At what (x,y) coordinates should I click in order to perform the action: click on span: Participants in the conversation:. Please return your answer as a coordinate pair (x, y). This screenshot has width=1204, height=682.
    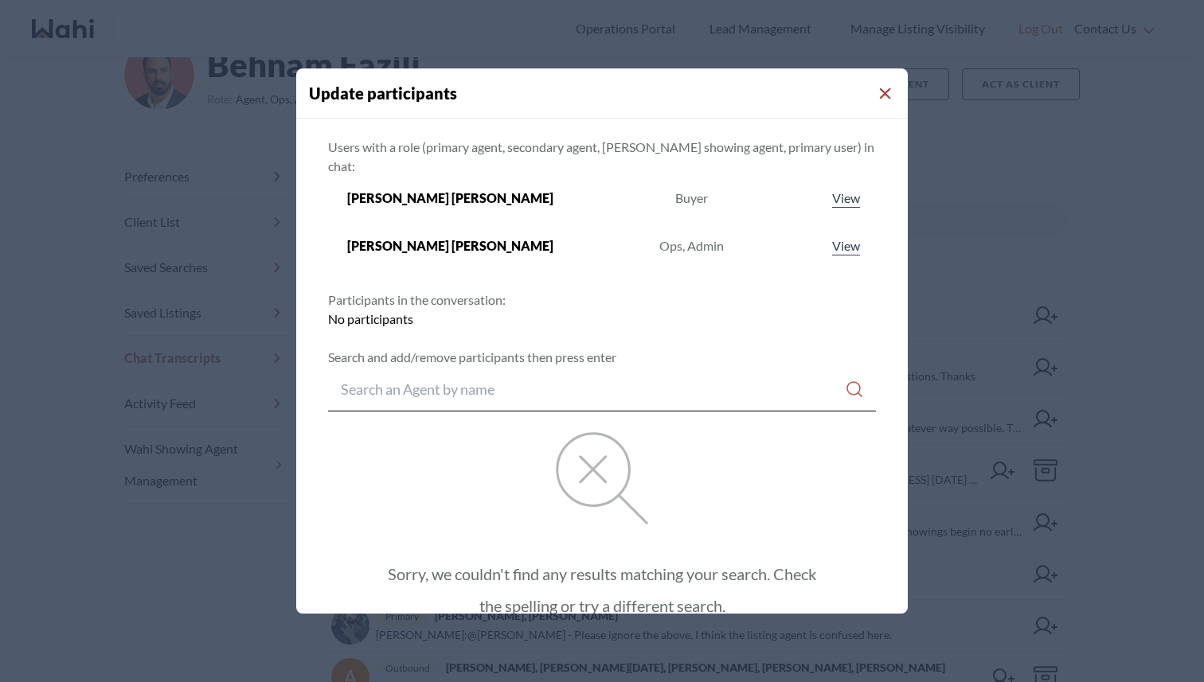
    Looking at the image, I should click on (416, 299).